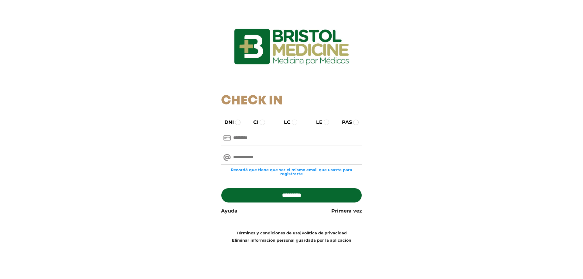 Image resolution: width=583 pixels, height=279 pixels. I want to click on a: Eliminar información personal guardada por la aplicación, so click(291, 240).